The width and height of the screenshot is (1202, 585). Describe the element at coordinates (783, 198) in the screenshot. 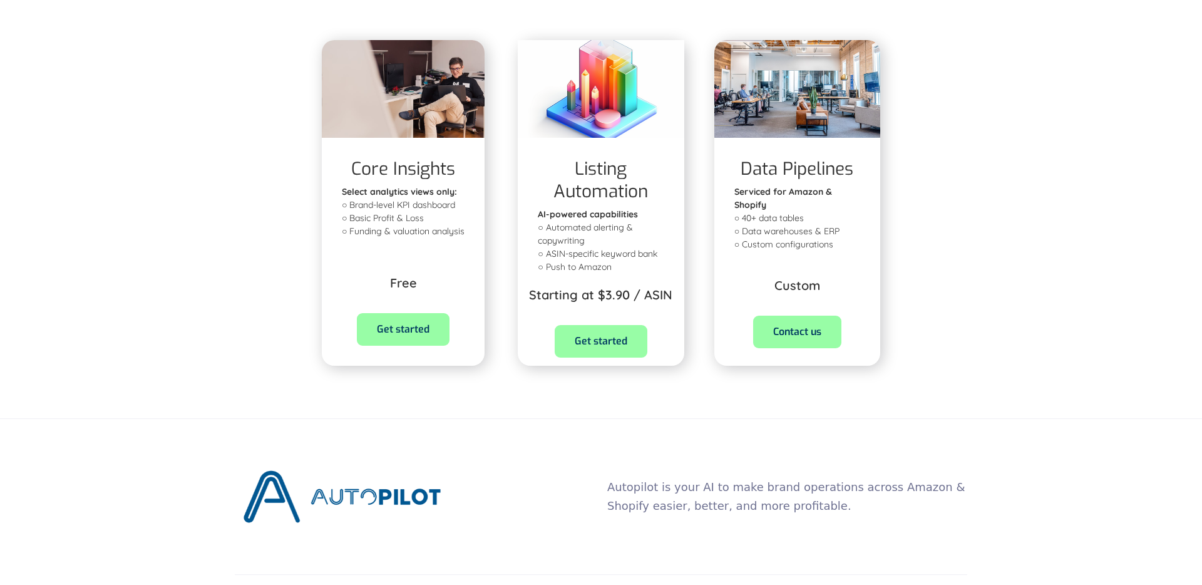

I see `strong: Serviced for Amazon & Shopify` at that location.